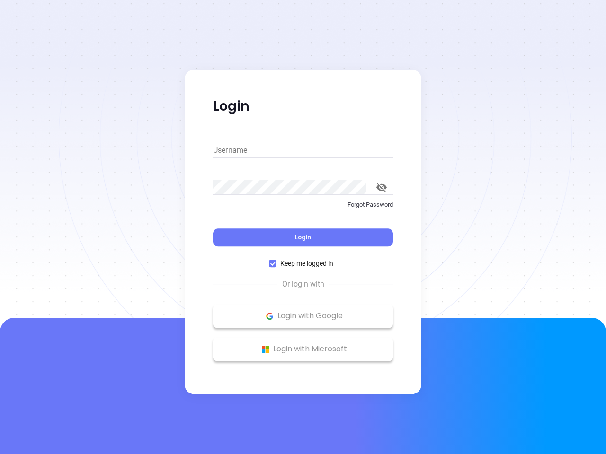 The image size is (606, 454). What do you see at coordinates (303, 205) in the screenshot?
I see `p: Forgot Password` at bounding box center [303, 205].